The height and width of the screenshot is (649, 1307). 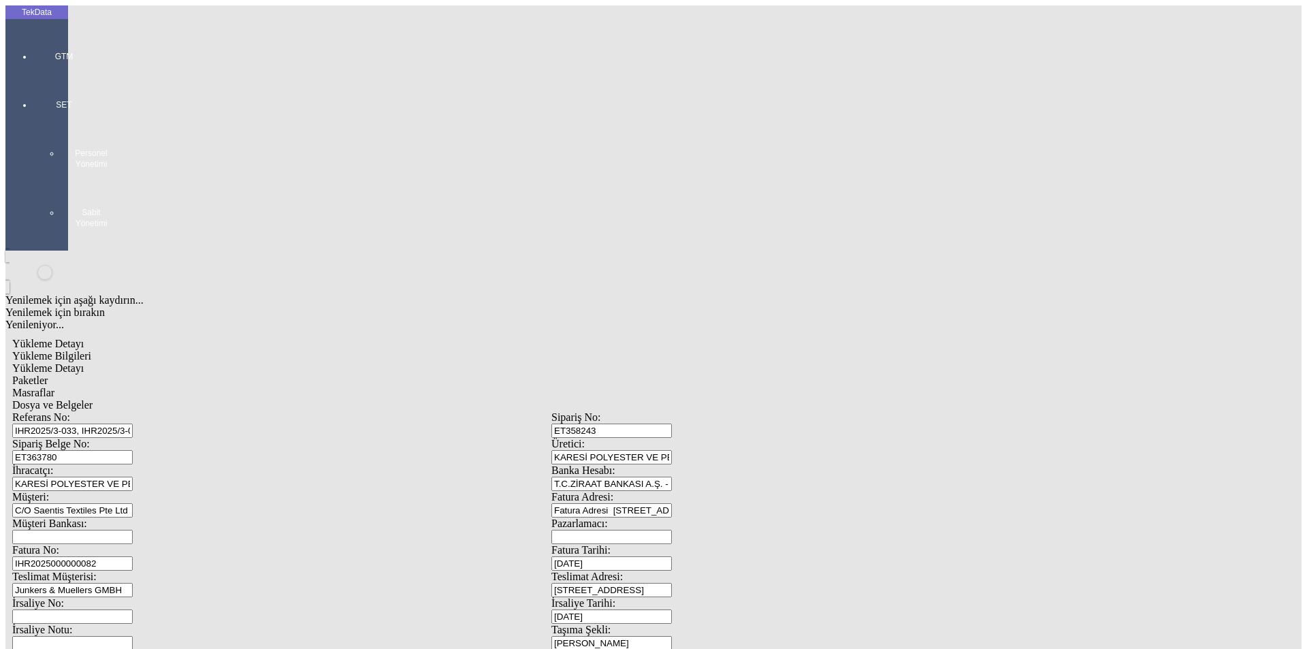 I want to click on span: GTM, so click(x=64, y=57).